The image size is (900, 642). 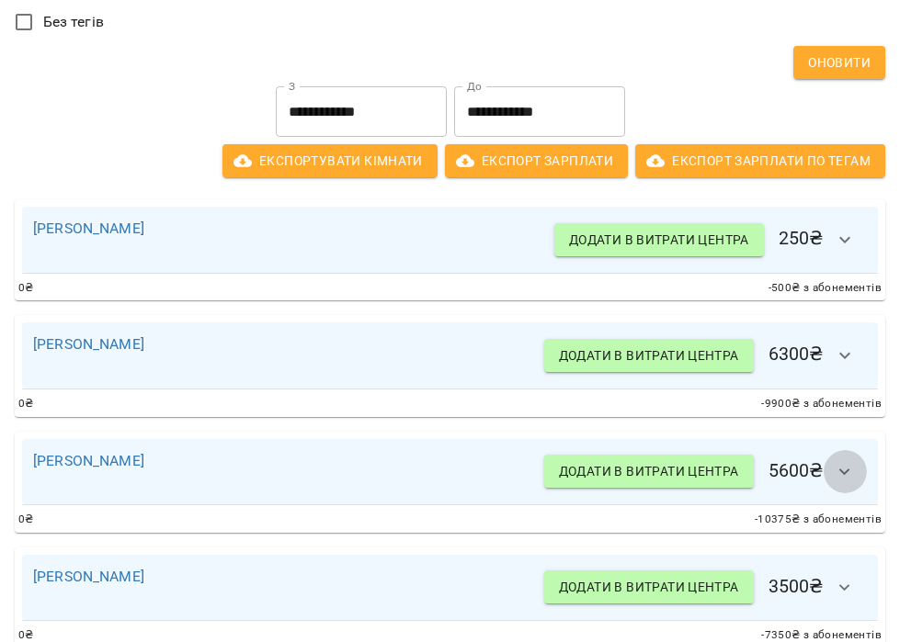 I want to click on button: Експорт Зарплати, so click(x=536, y=161).